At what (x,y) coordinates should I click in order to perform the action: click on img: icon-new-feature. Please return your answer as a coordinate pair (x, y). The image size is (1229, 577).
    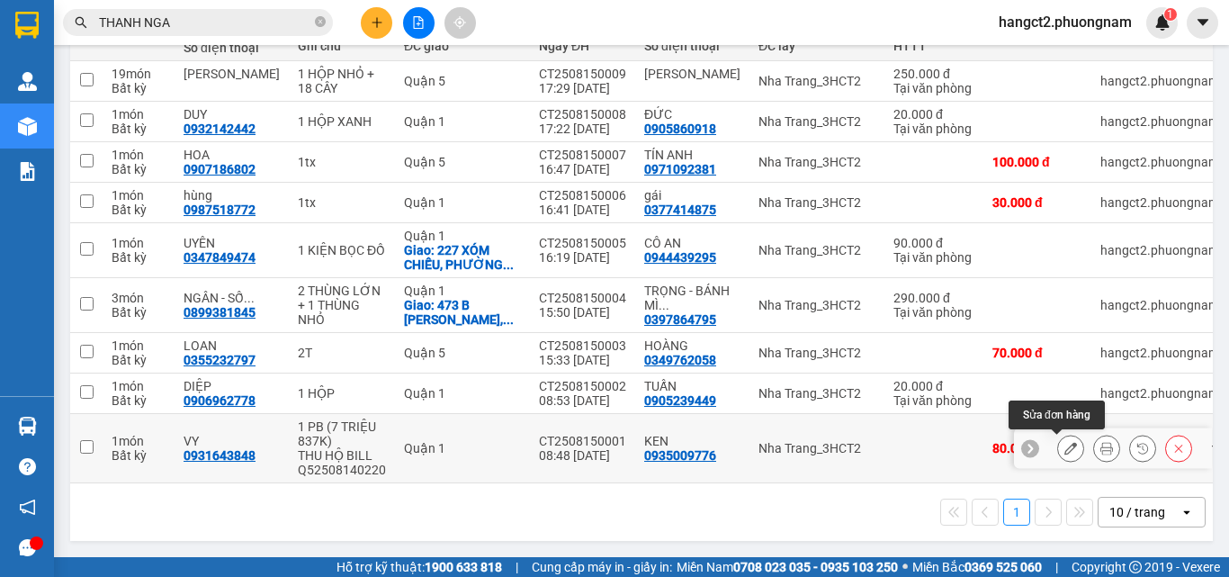
    Looking at the image, I should click on (1162, 22).